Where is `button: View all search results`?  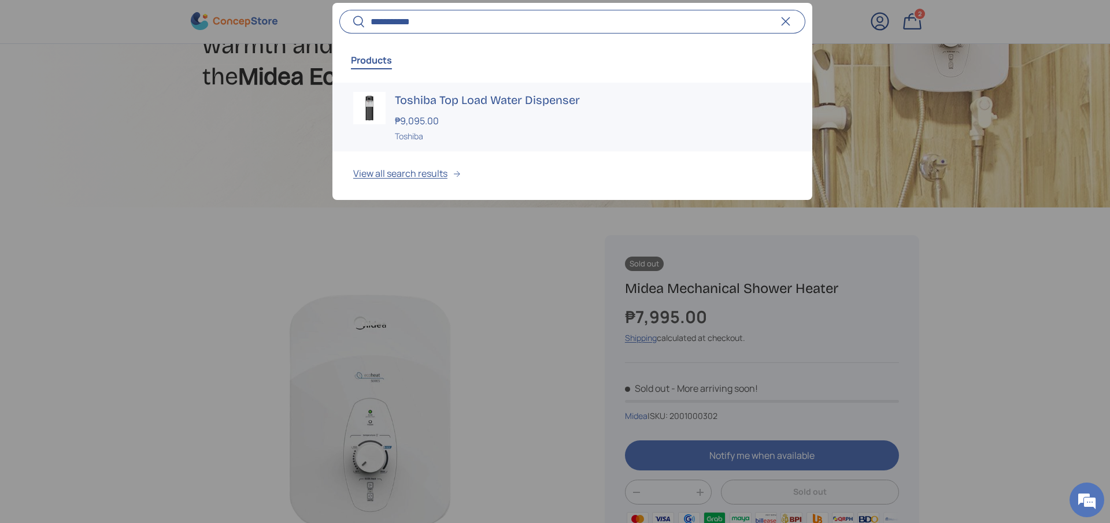 button: View all search results is located at coordinates (572, 176).